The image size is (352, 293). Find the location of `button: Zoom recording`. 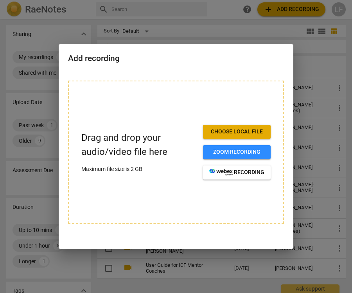

button: Zoom recording is located at coordinates (237, 152).